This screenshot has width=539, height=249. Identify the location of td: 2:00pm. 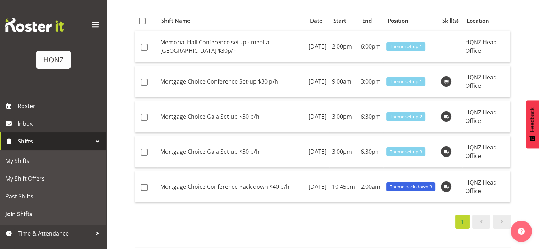
(343, 46).